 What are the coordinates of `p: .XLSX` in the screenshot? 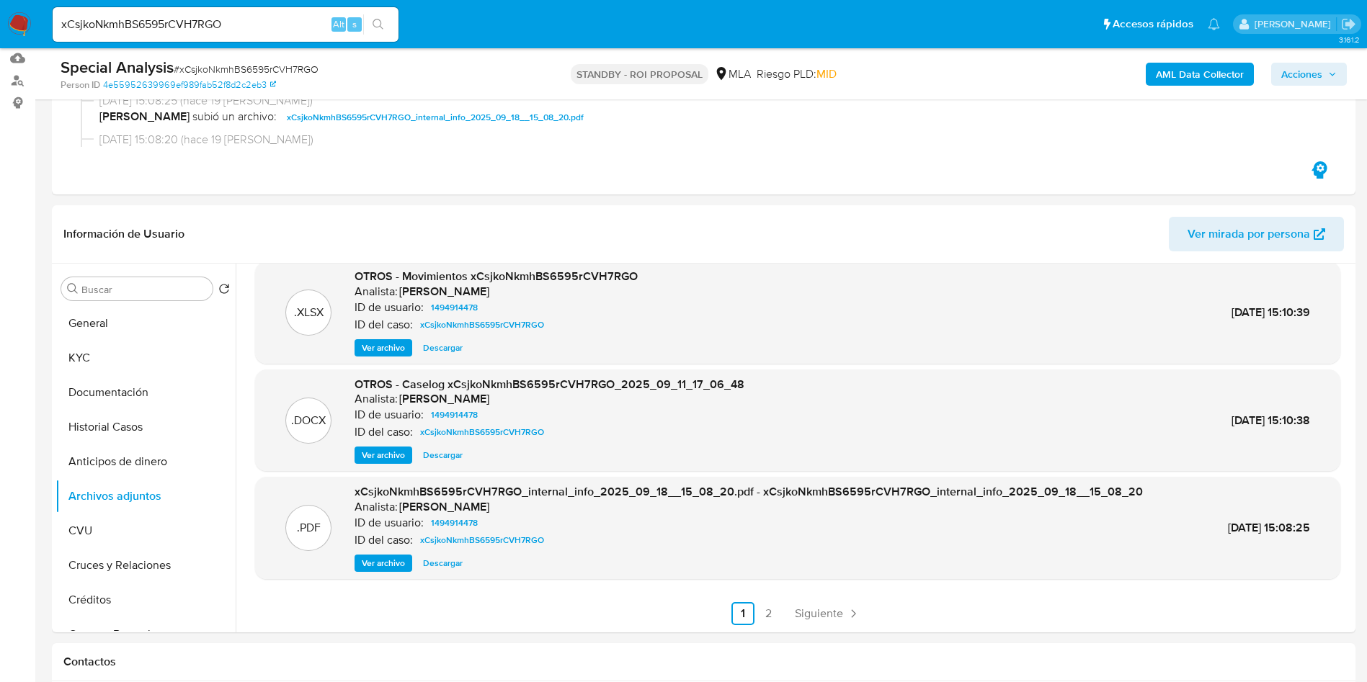 It's located at (308, 313).